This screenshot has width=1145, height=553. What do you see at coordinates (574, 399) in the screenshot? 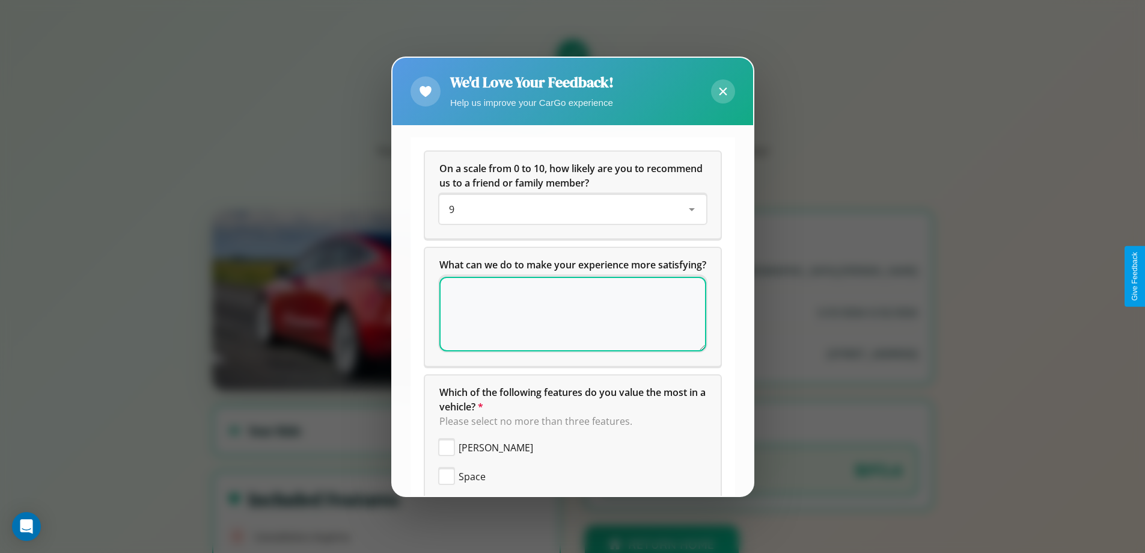
I see `span: Which of the following features do you value the most in a vehicle?` at bounding box center [574, 399].